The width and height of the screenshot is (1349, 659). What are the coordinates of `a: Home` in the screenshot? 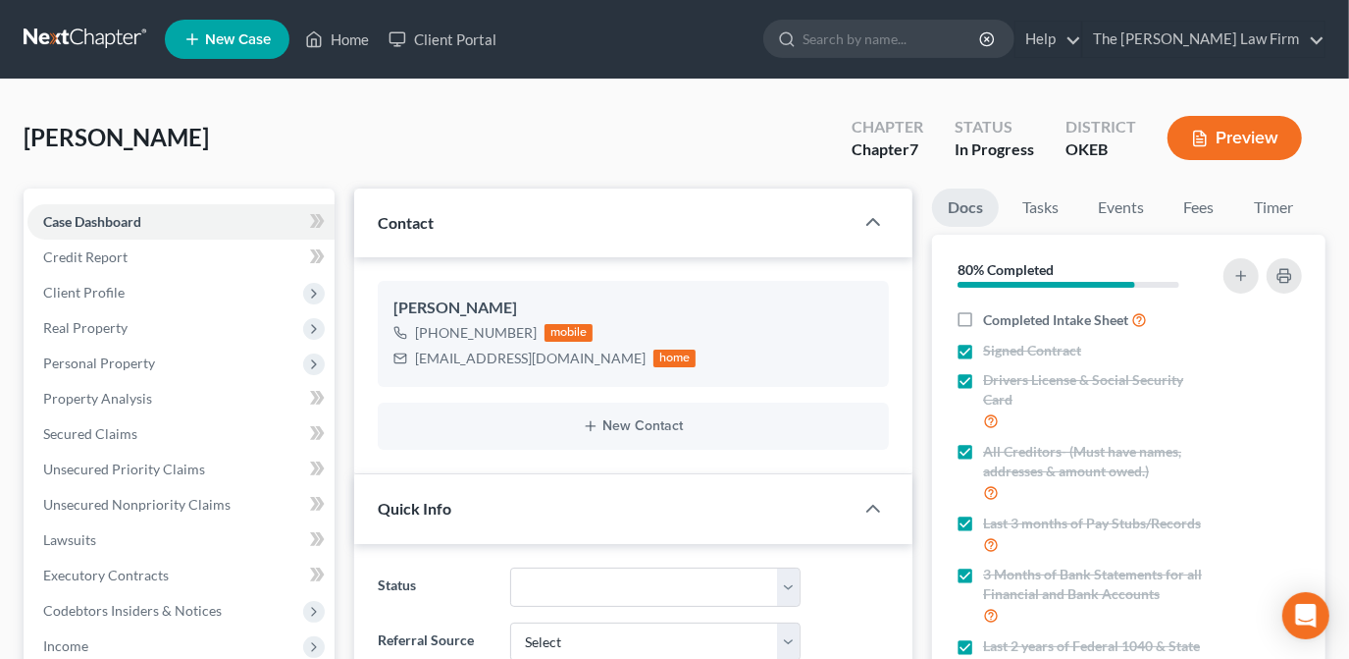 It's located at (337, 39).